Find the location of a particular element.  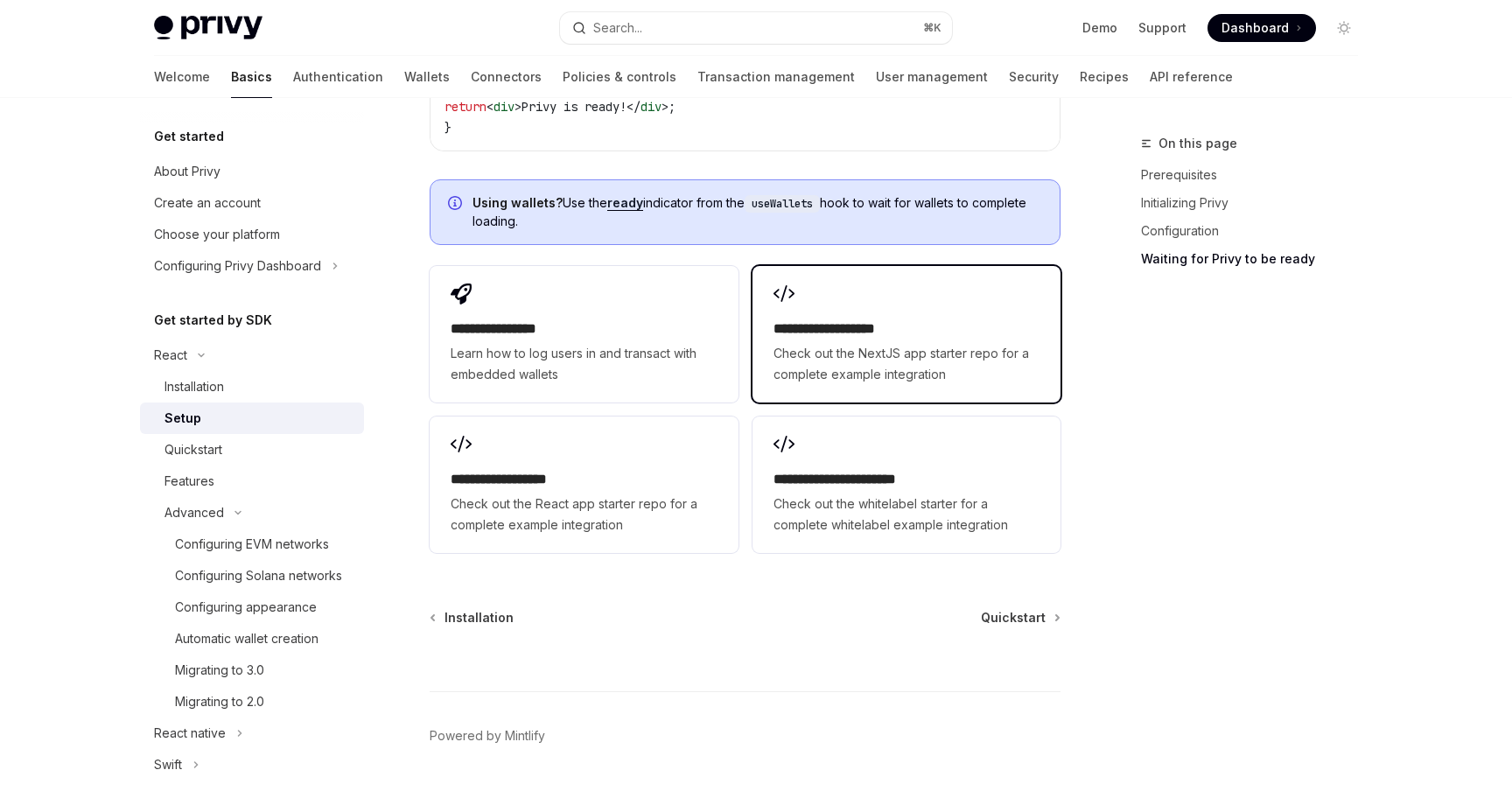

button: Toggle React native section is located at coordinates (252, 734).